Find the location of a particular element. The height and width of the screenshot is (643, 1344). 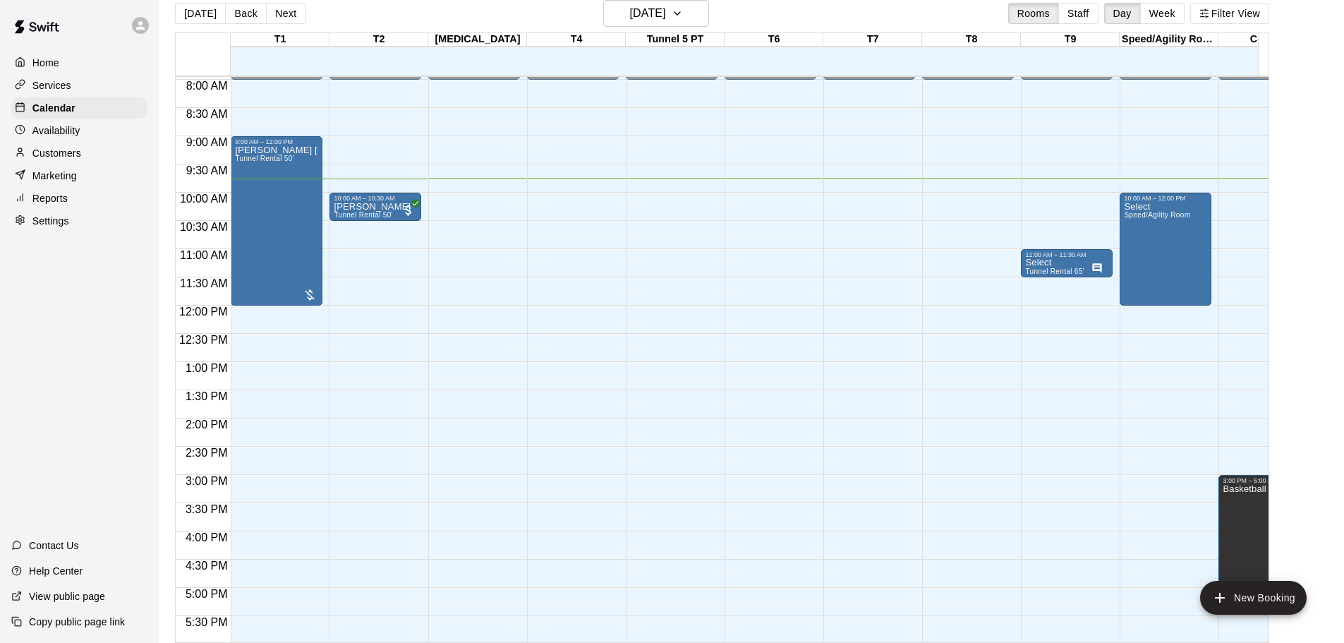

span: 2:00 PM is located at coordinates (207, 424).